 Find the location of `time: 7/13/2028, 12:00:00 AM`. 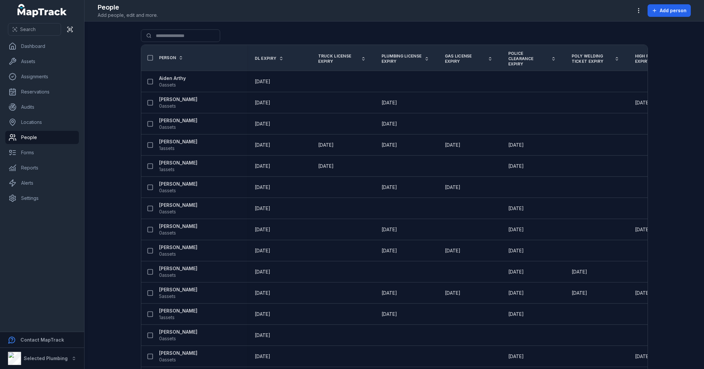

time: 7/13/2028, 12:00:00 AM is located at coordinates (643, 229).